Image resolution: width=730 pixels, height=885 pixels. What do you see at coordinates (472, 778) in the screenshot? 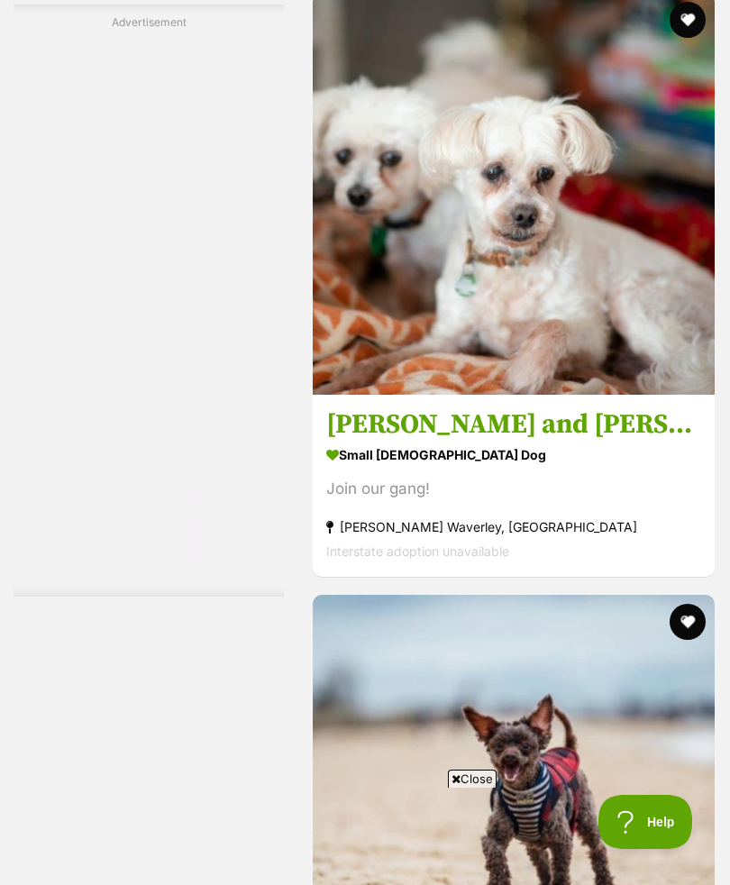
I see `span: Close` at bounding box center [472, 778].